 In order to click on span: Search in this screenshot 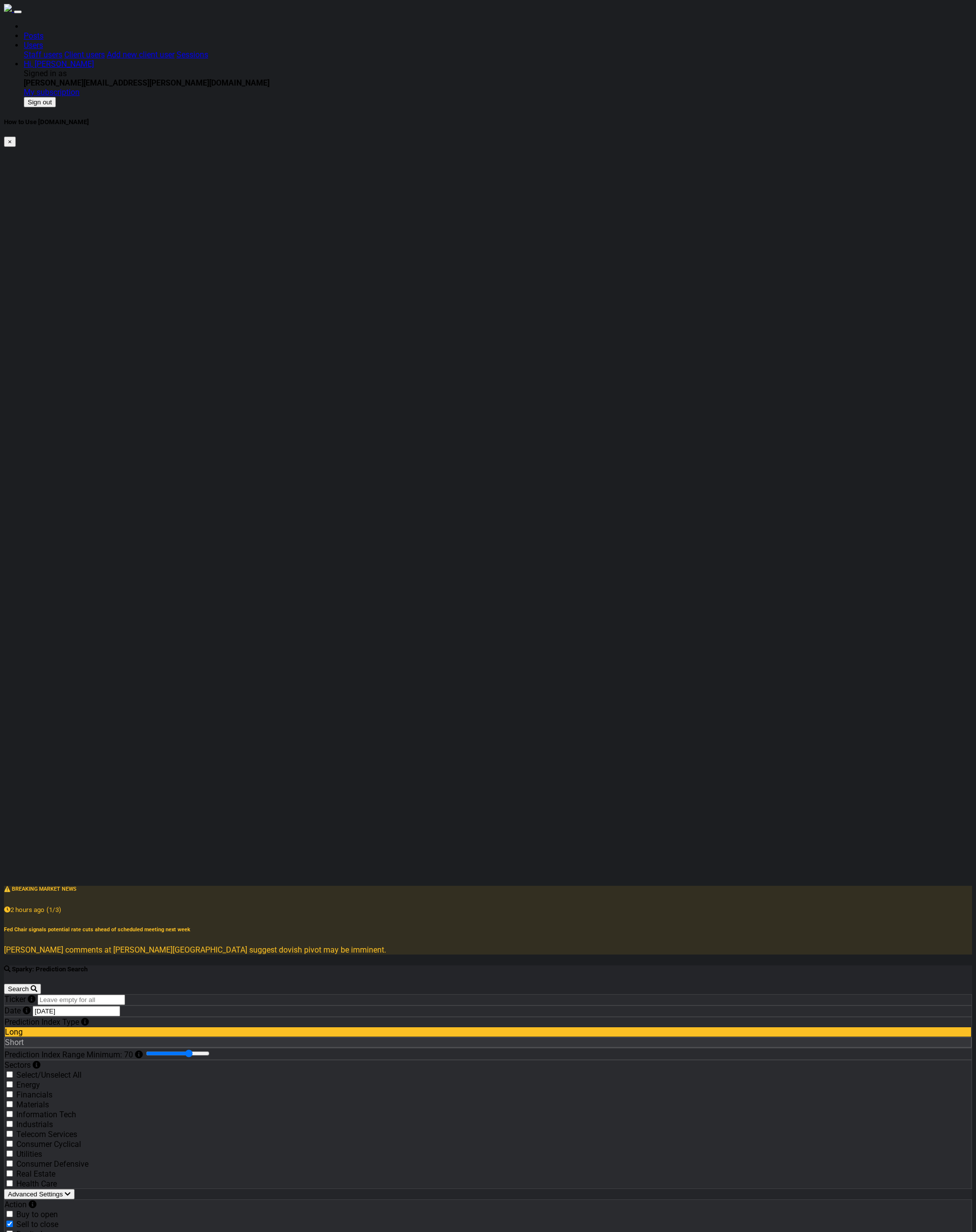, I will do `click(19, 988)`.